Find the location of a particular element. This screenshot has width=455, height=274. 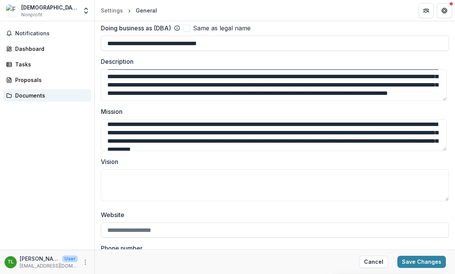

label: Vision is located at coordinates (272, 161).